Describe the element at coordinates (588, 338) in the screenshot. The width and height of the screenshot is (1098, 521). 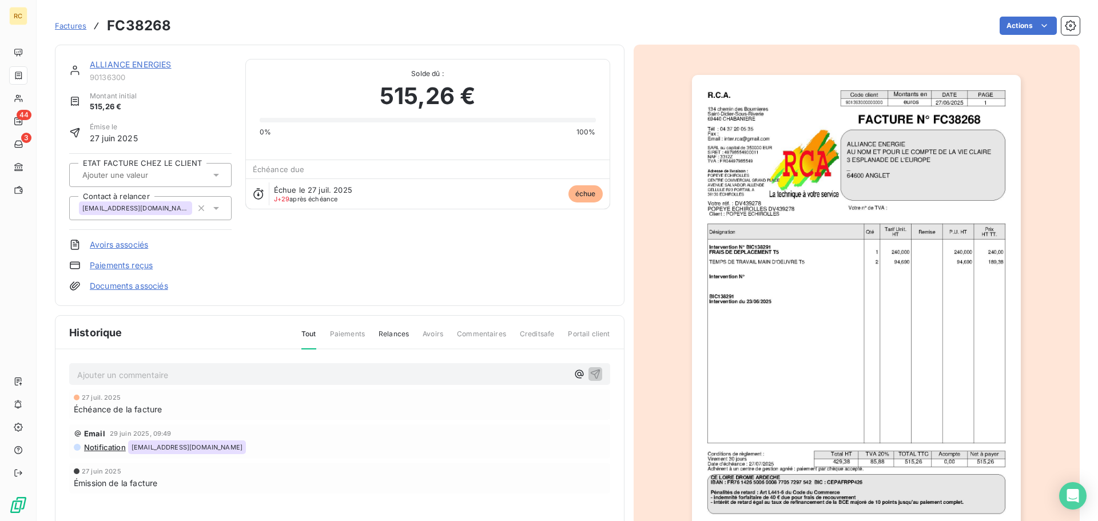
I see `span: Portail client` at that location.